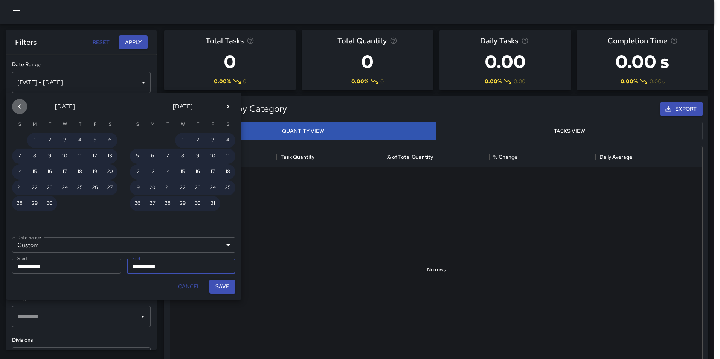 This screenshot has height=359, width=720. What do you see at coordinates (222, 287) in the screenshot?
I see `button: Save` at bounding box center [222, 287].